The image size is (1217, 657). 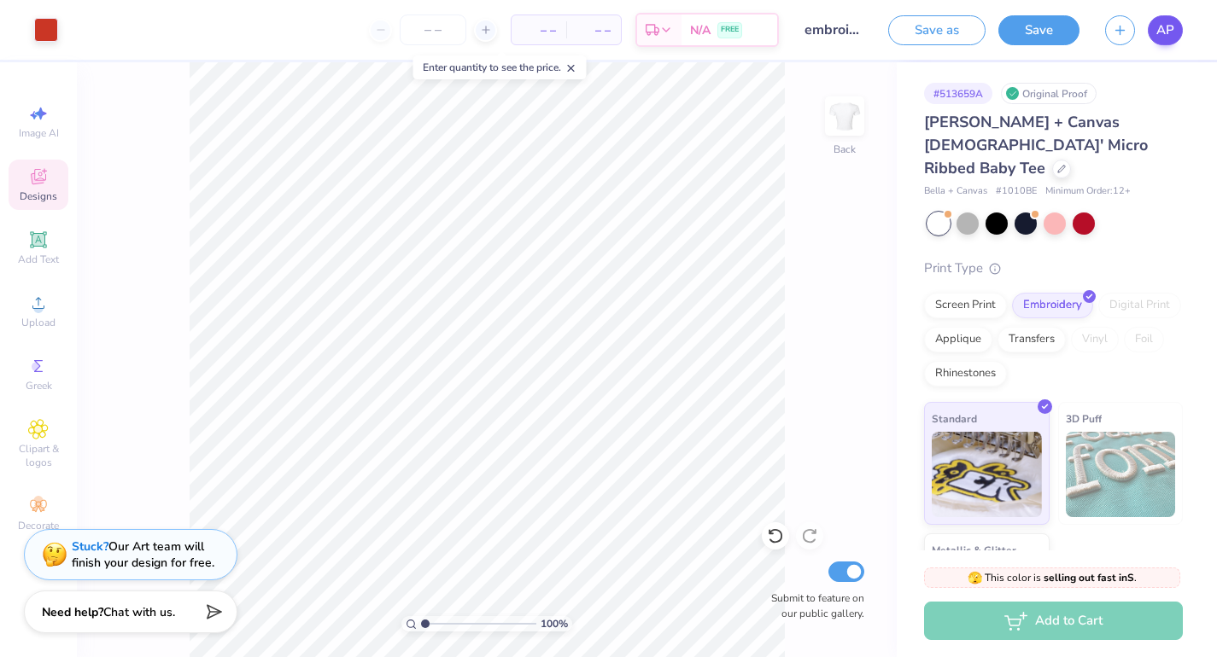 I want to click on div: Vinyl, so click(x=1094, y=340).